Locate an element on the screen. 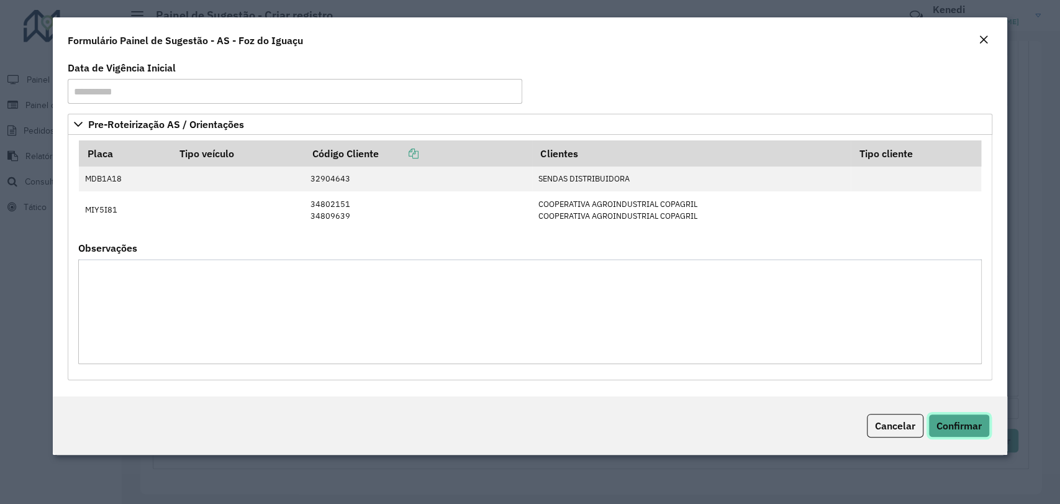 This screenshot has width=1060, height=504. a: Copiar is located at coordinates (399, 153).